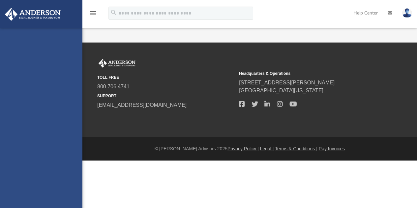 This screenshot has height=208, width=417. Describe the element at coordinates (296, 149) in the screenshot. I see `a: Terms & Conditions |` at that location.